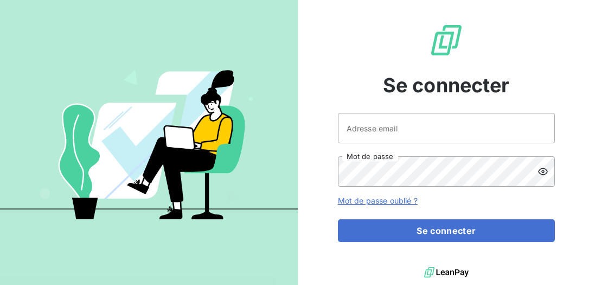 This screenshot has height=285, width=595. What do you see at coordinates (447, 85) in the screenshot?
I see `span: Se connecter` at bounding box center [447, 85].